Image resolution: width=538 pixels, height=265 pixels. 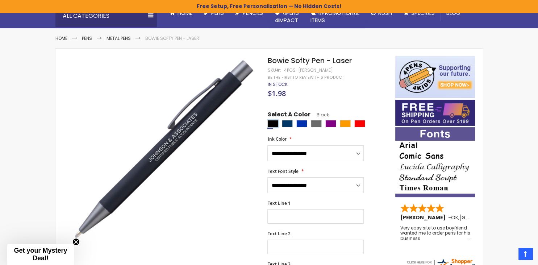 I want to click on strong: SKU, so click(x=274, y=70).